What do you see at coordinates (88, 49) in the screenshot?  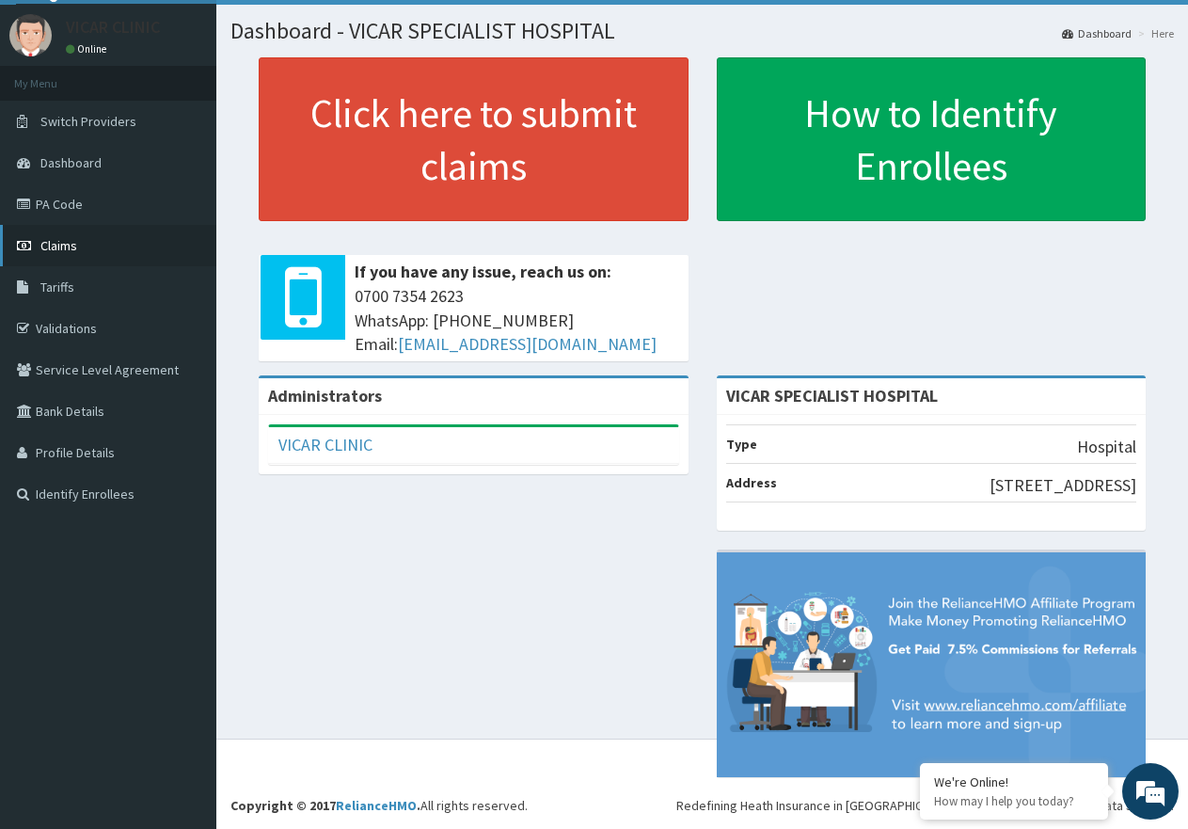 I see `a: Online` at bounding box center [88, 49].